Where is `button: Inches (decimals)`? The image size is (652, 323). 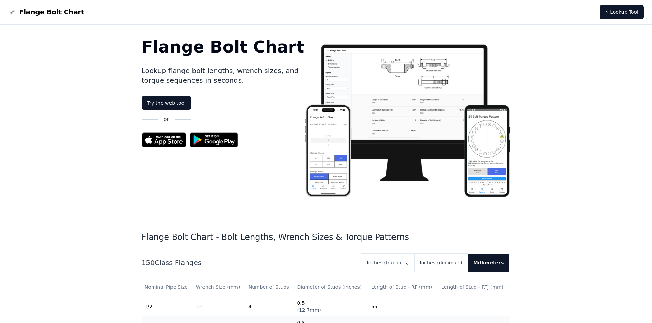 button: Inches (decimals) is located at coordinates (441, 263).